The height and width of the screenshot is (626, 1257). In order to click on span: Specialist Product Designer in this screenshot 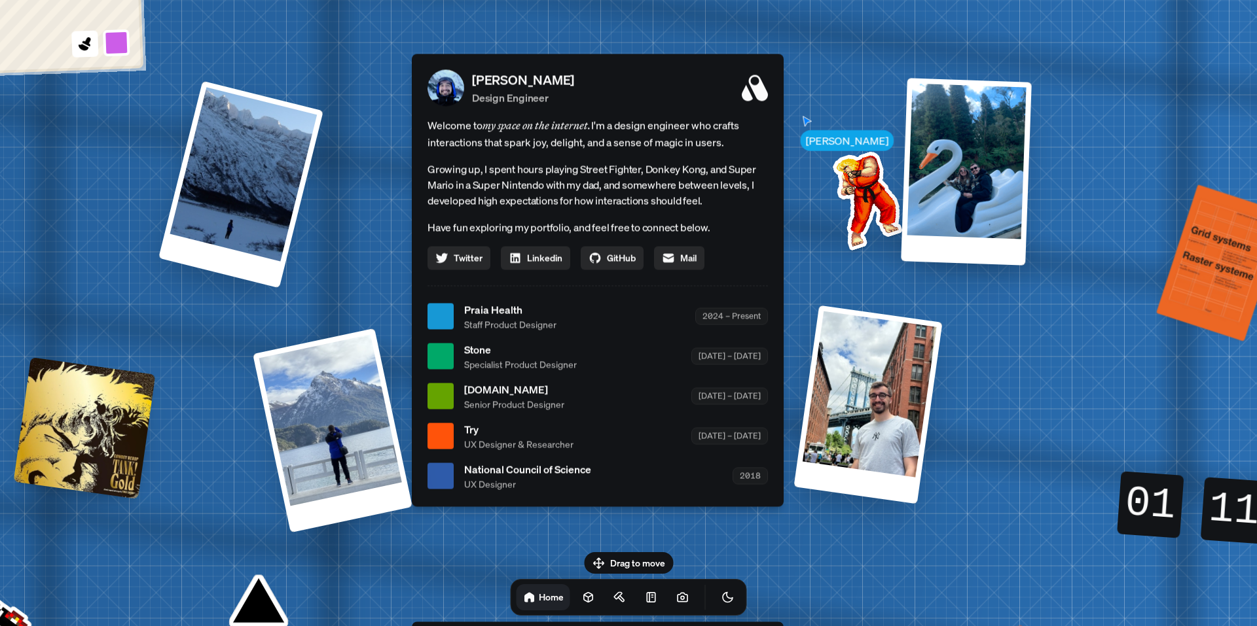, I will do `click(520, 364)`.